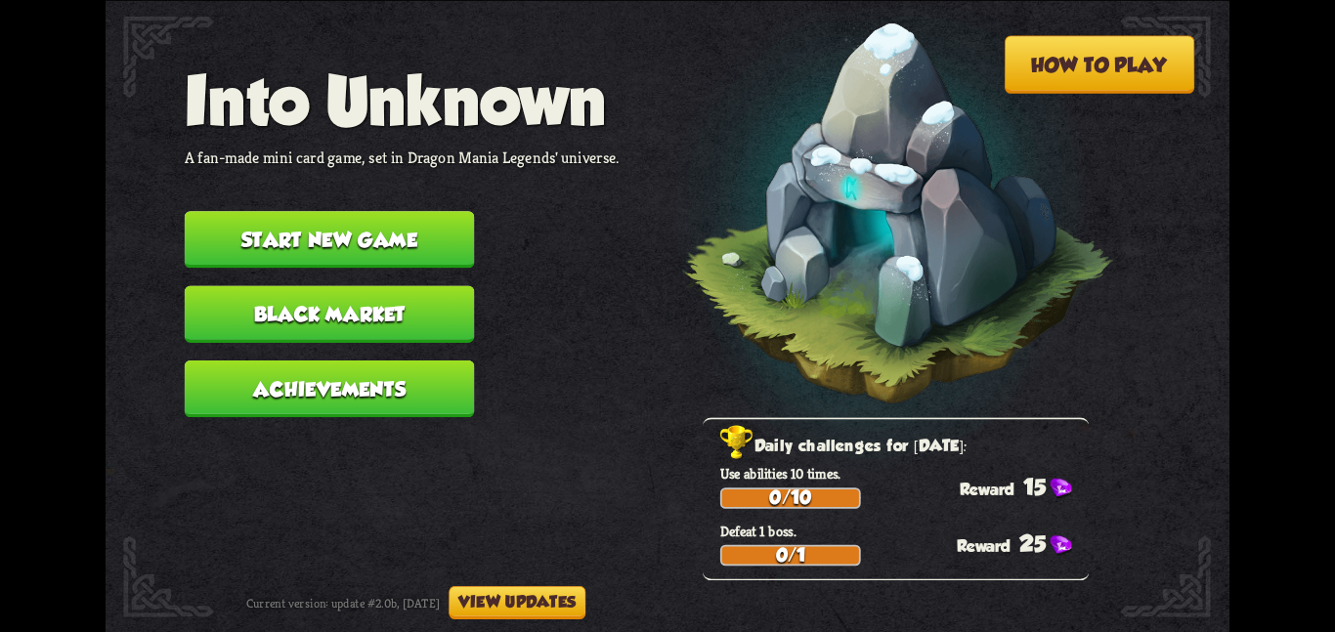 Image resolution: width=1335 pixels, height=632 pixels. What do you see at coordinates (1024, 487) in the screenshot?
I see `div: 15` at bounding box center [1024, 487].